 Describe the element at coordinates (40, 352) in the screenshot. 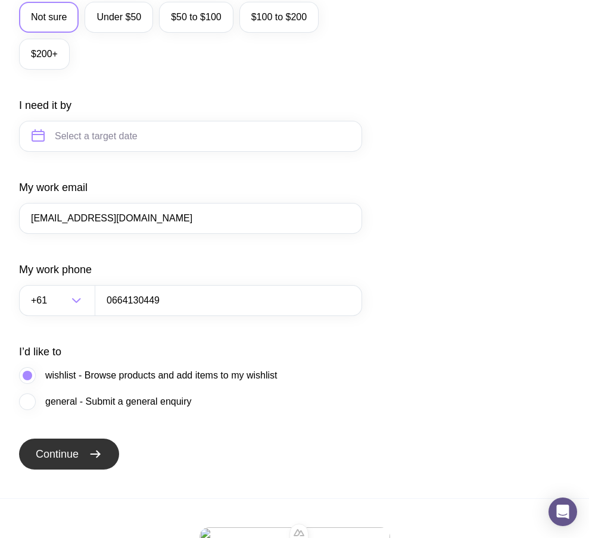

I see `label: I’d like to` at that location.